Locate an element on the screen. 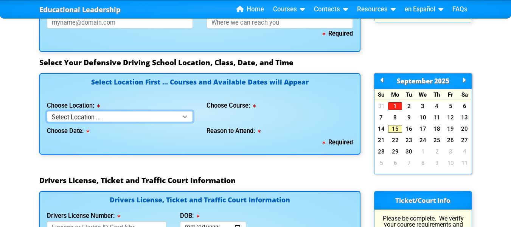 Image resolution: width=511 pixels, height=227 pixels. a: 28 is located at coordinates (381, 151).